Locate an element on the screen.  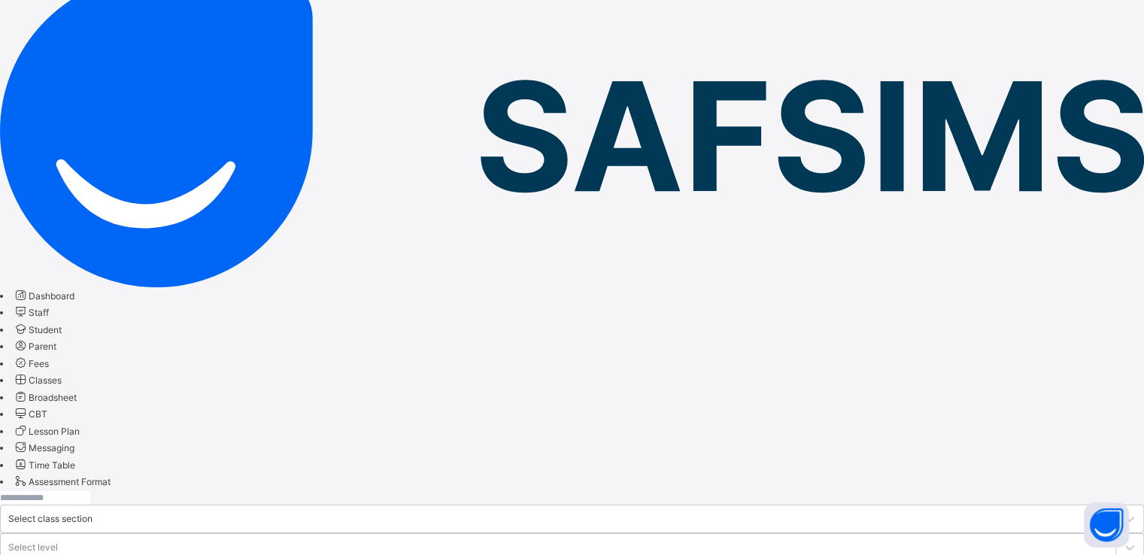
button: Open asap is located at coordinates (1107, 525).